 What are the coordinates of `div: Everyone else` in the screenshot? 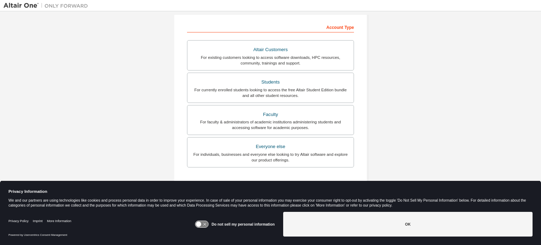 It's located at (271, 147).